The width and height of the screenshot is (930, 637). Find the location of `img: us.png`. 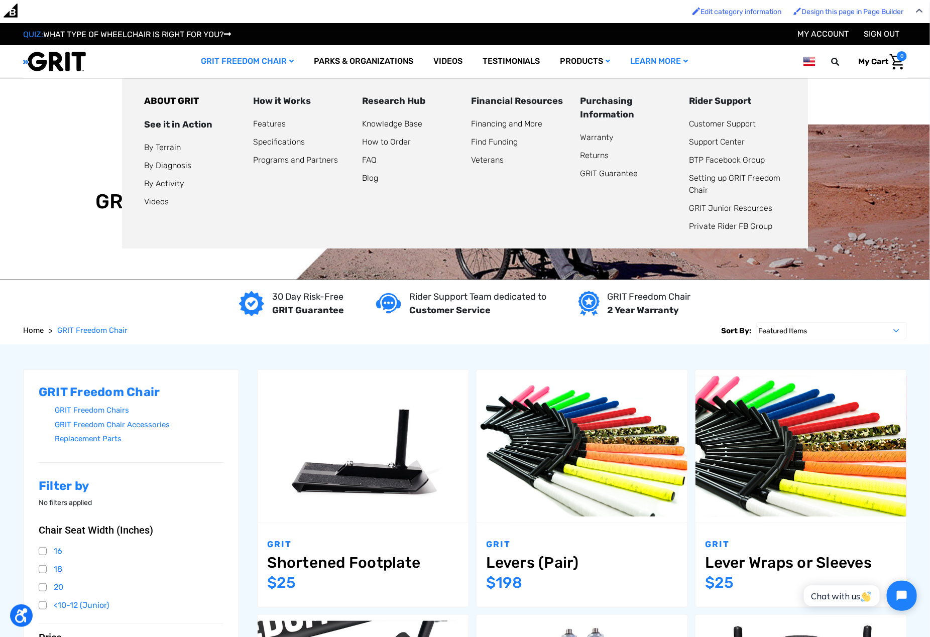

img: us.png is located at coordinates (809, 61).